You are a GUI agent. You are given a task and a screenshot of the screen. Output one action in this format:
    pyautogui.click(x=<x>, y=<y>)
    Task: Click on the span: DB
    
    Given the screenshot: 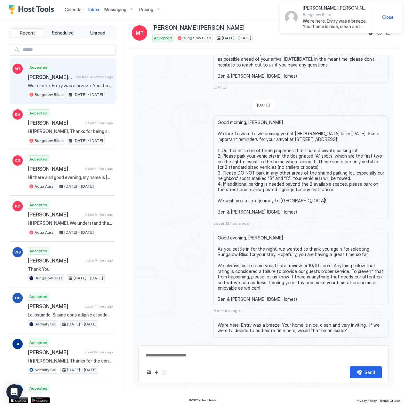 What is the action you would take?
    pyautogui.click(x=18, y=298)
    